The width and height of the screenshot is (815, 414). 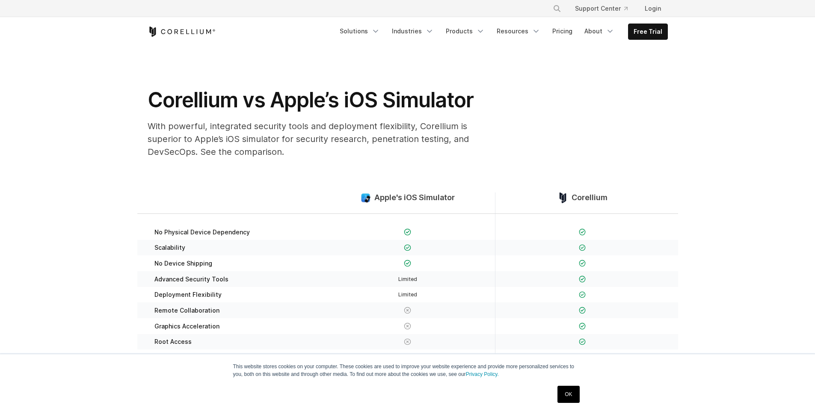 I want to click on span: Remote Collaboration, so click(x=187, y=311).